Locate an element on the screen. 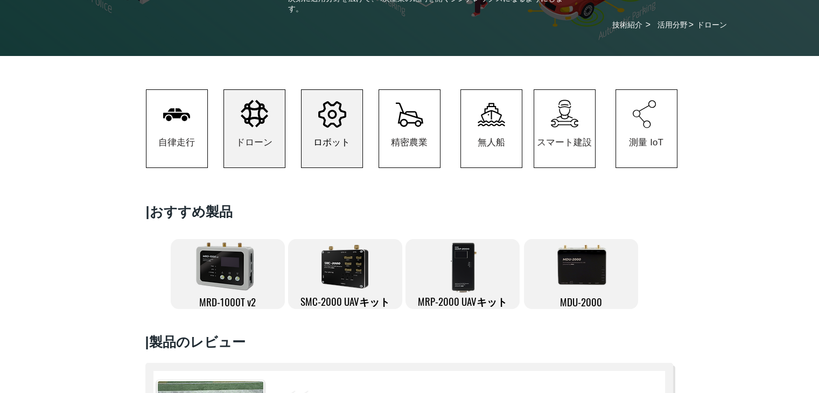  img: MRP-2000-removebg-preview.png is located at coordinates (465, 267).